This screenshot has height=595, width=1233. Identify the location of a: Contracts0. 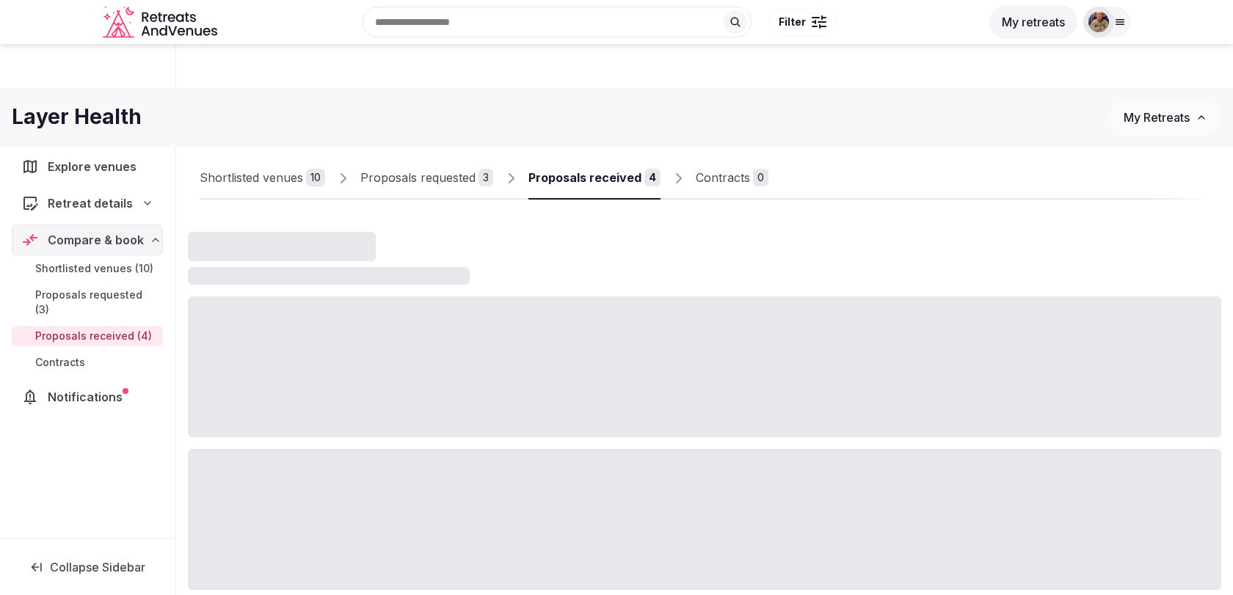
(732, 178).